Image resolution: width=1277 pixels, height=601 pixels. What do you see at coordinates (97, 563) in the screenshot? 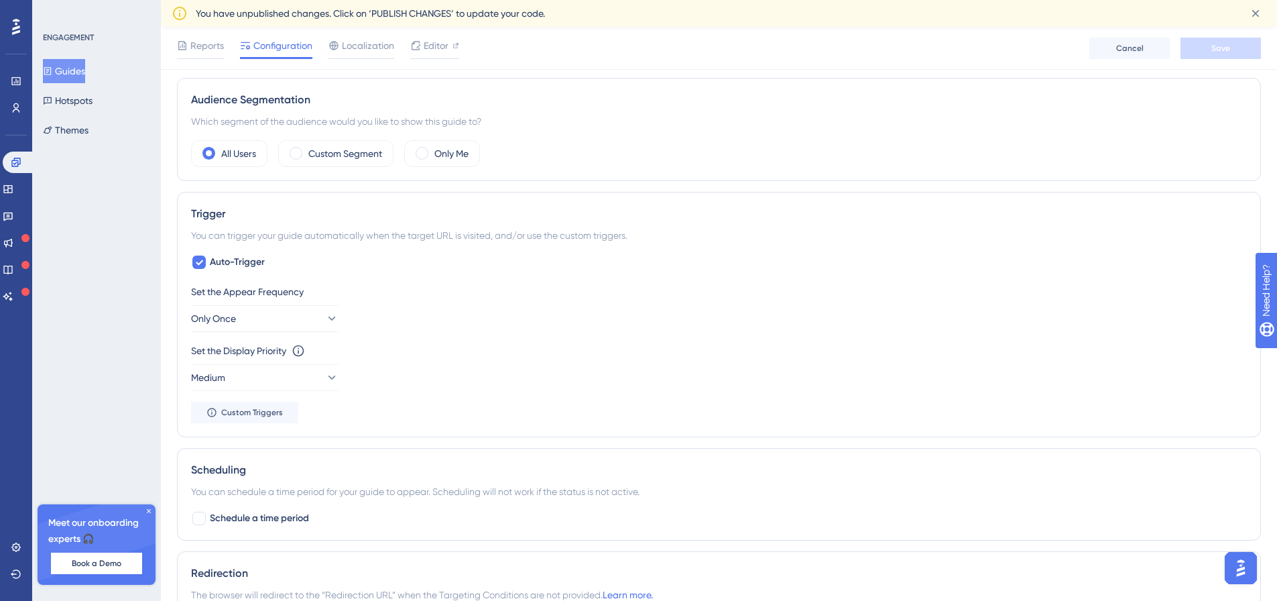
I see `button: Book a Demo` at bounding box center [97, 563].